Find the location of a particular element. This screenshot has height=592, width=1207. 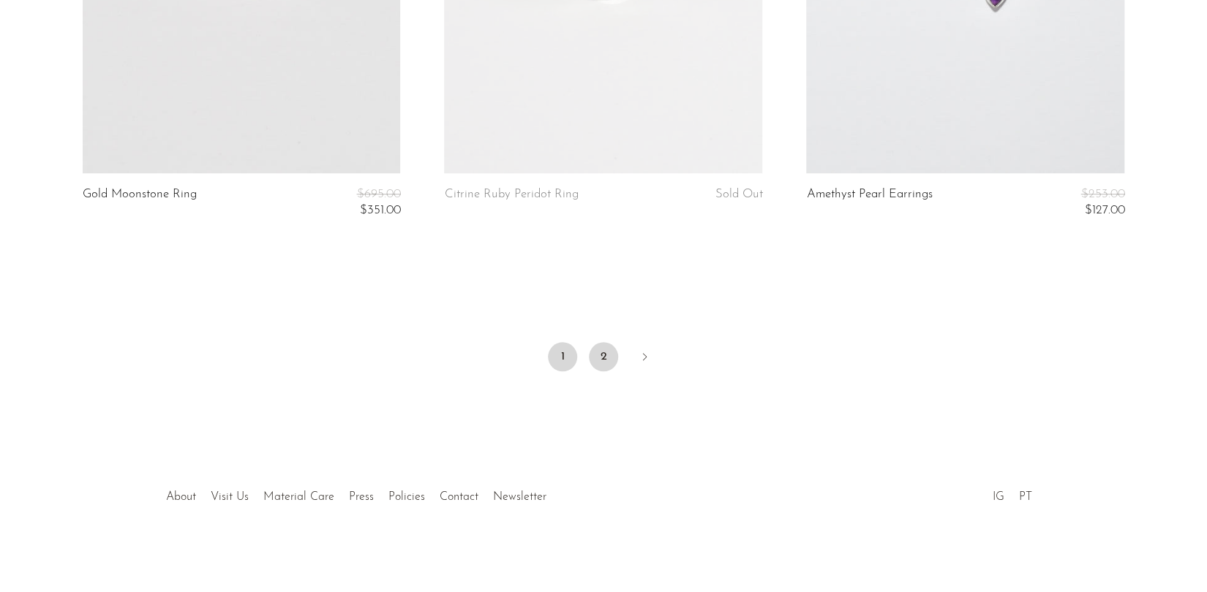

a: Visit Us is located at coordinates (230, 497).